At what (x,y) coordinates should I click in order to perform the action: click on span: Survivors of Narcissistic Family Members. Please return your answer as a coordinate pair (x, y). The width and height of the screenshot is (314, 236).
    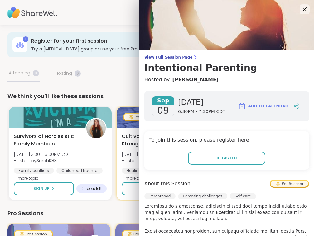
    Looking at the image, I should click on (46, 140).